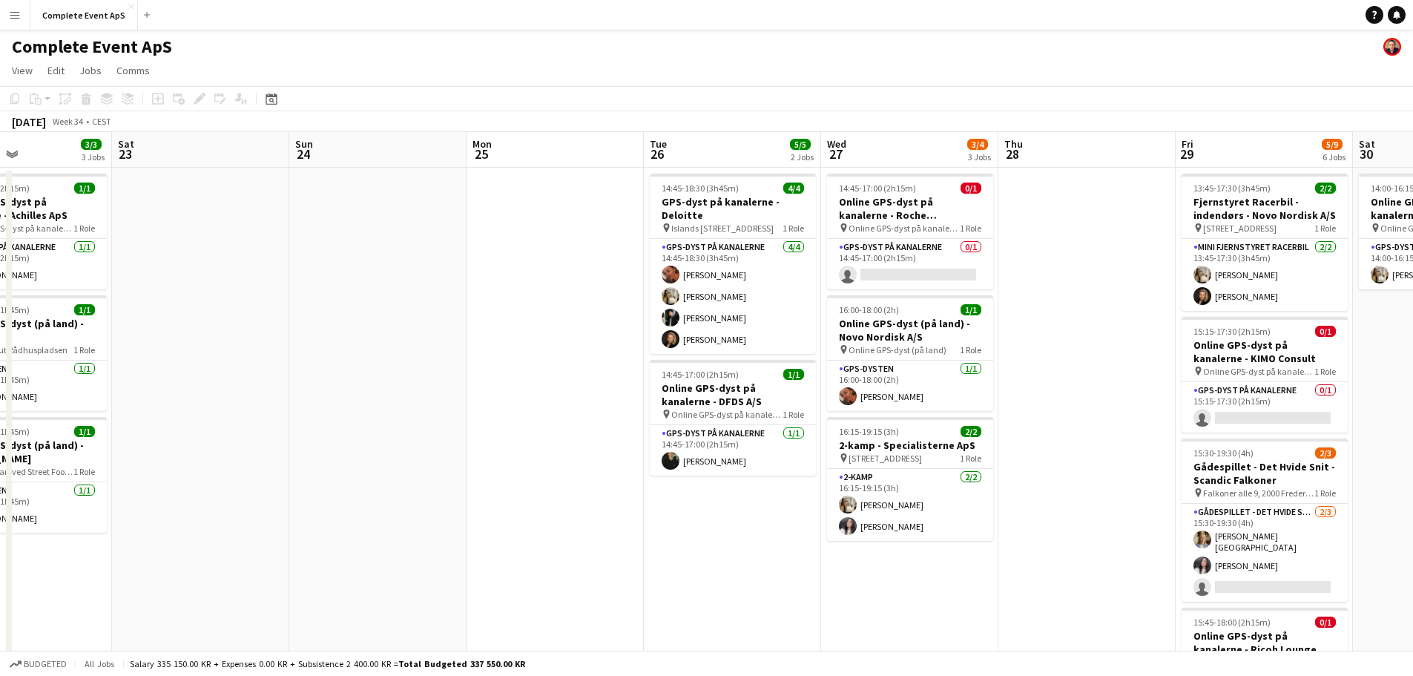 This screenshot has width=1413, height=676. Describe the element at coordinates (92, 47) in the screenshot. I see `h1: Complete Event ApS` at that location.